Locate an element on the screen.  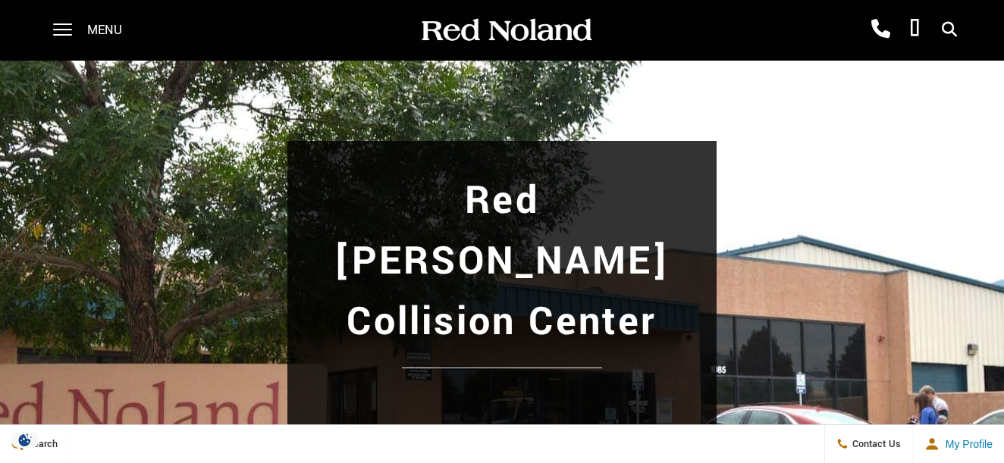
button: Open user profile menu is located at coordinates (958, 444).